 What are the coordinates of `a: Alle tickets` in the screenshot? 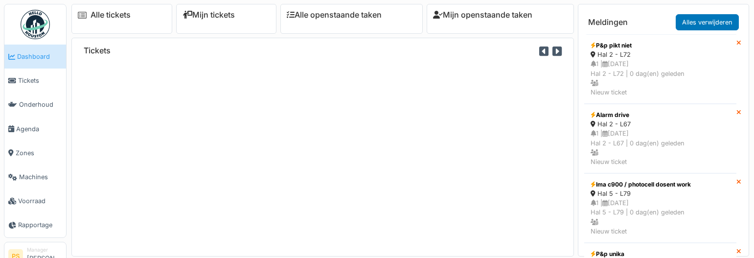 It's located at (111, 15).